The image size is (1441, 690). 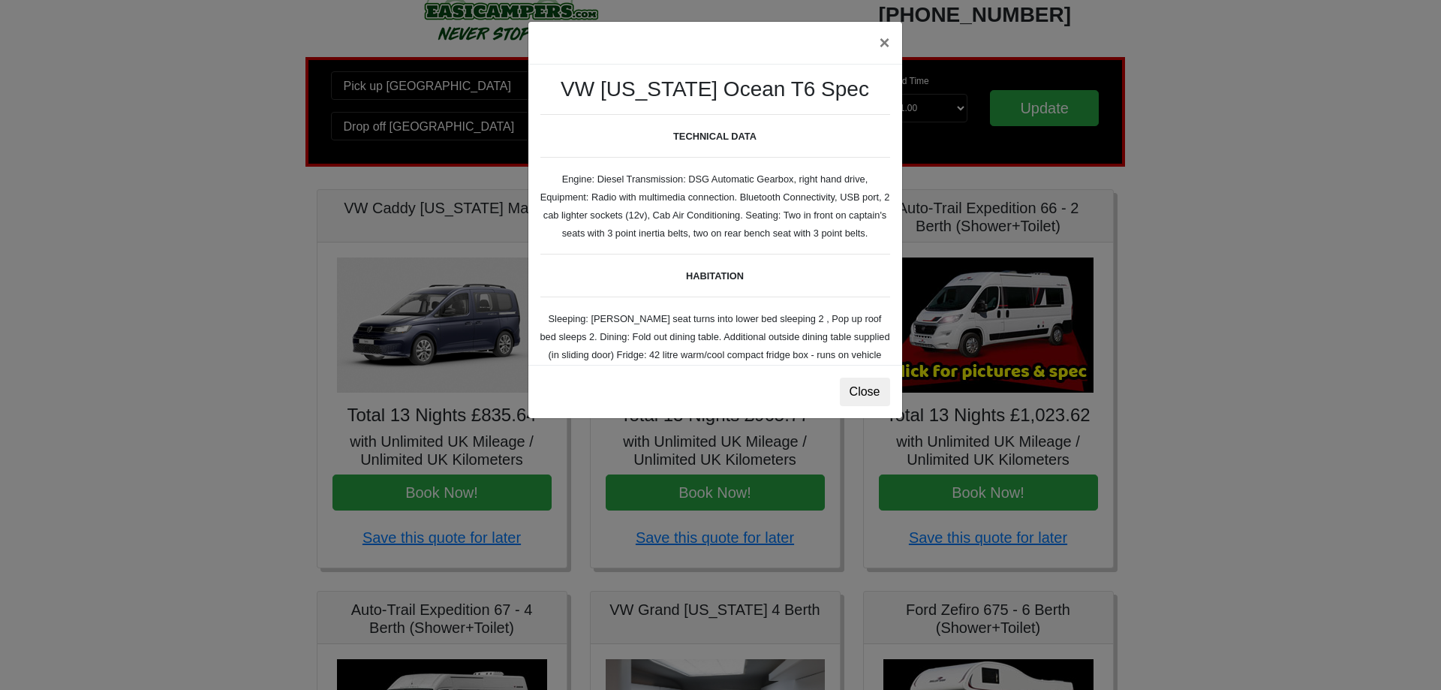 I want to click on button: Close, so click(x=865, y=392).